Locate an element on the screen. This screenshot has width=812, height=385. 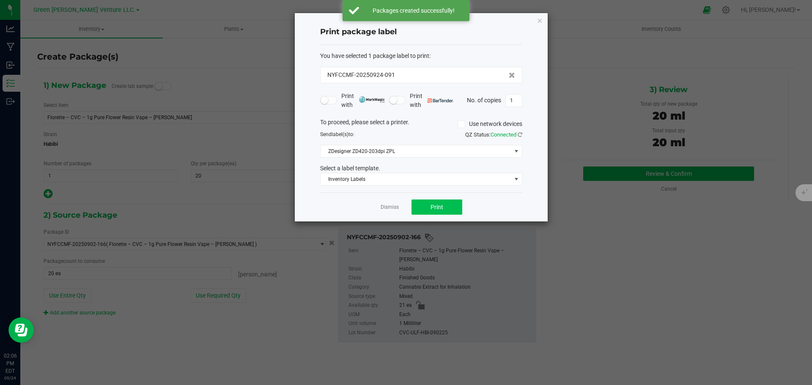
label: Use network devices is located at coordinates (490, 124).